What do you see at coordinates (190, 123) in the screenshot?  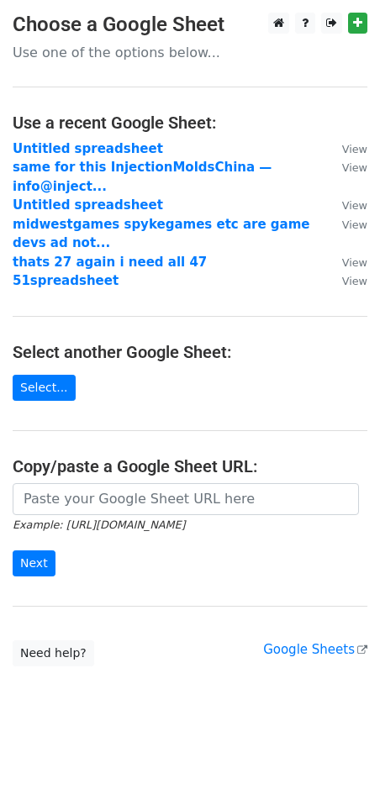 I see `h4: Use a recent Google Sheet:` at bounding box center [190, 123].